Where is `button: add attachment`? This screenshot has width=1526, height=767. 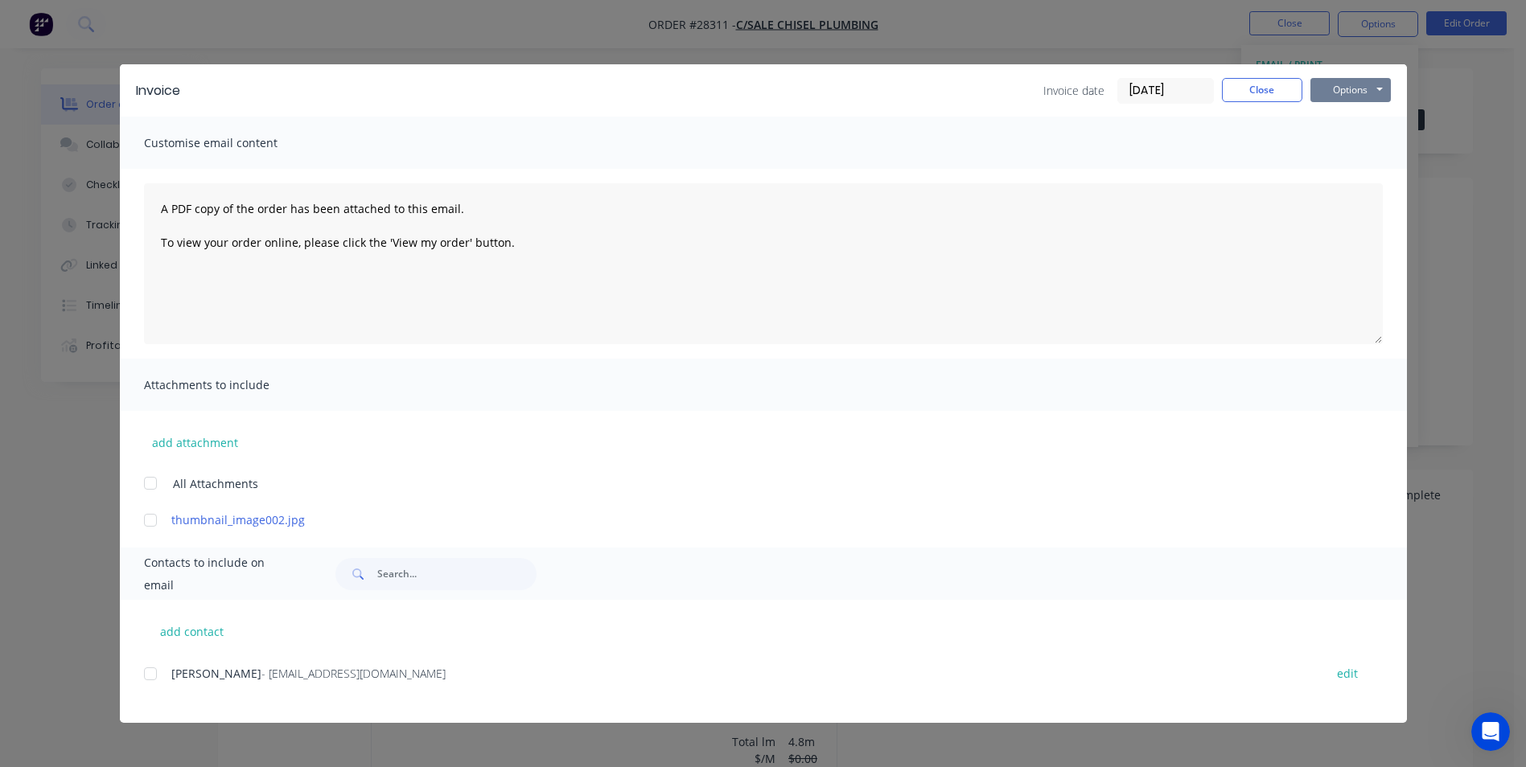 button: add attachment is located at coordinates (195, 442).